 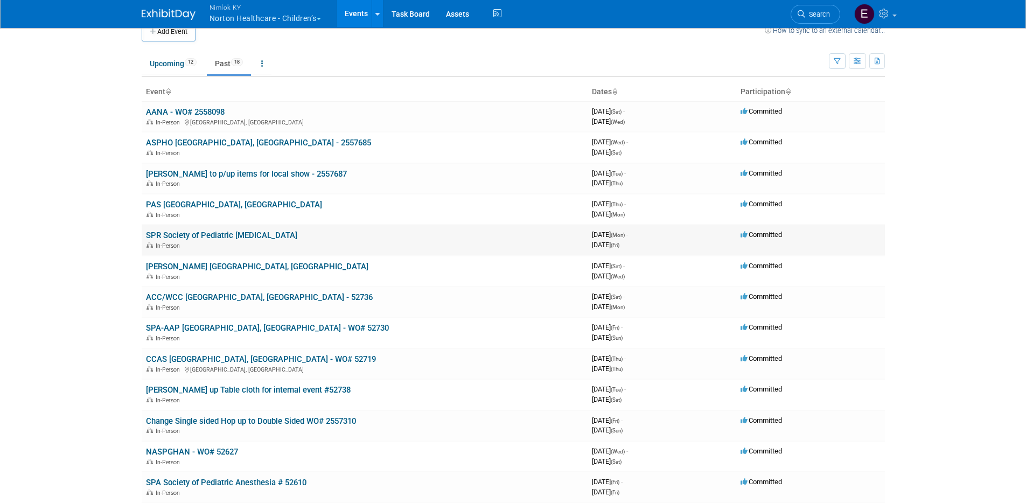 I want to click on a: SPA Society of Pediatric Anesthesia # 52610, so click(x=226, y=482).